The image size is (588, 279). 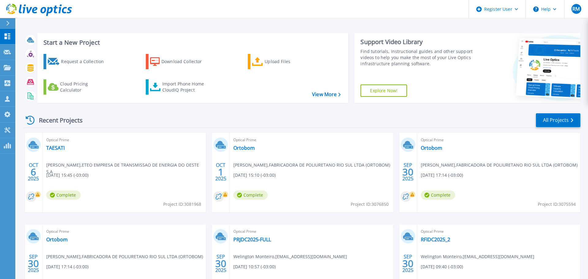 What do you see at coordinates (576, 9) in the screenshot?
I see `span: RM` at bounding box center [576, 9].